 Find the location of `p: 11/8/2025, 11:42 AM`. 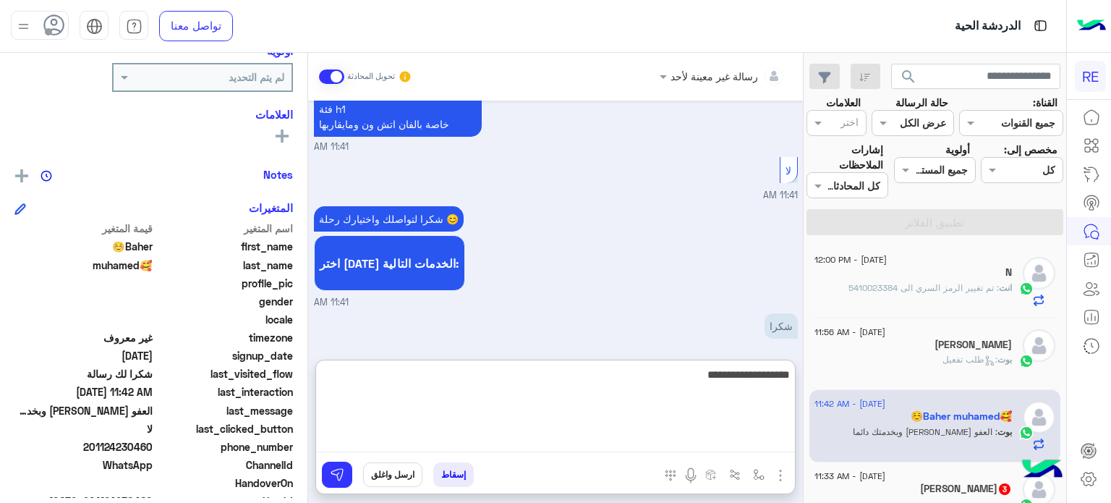

p: 11/8/2025, 11:42 AM is located at coordinates (781, 326).